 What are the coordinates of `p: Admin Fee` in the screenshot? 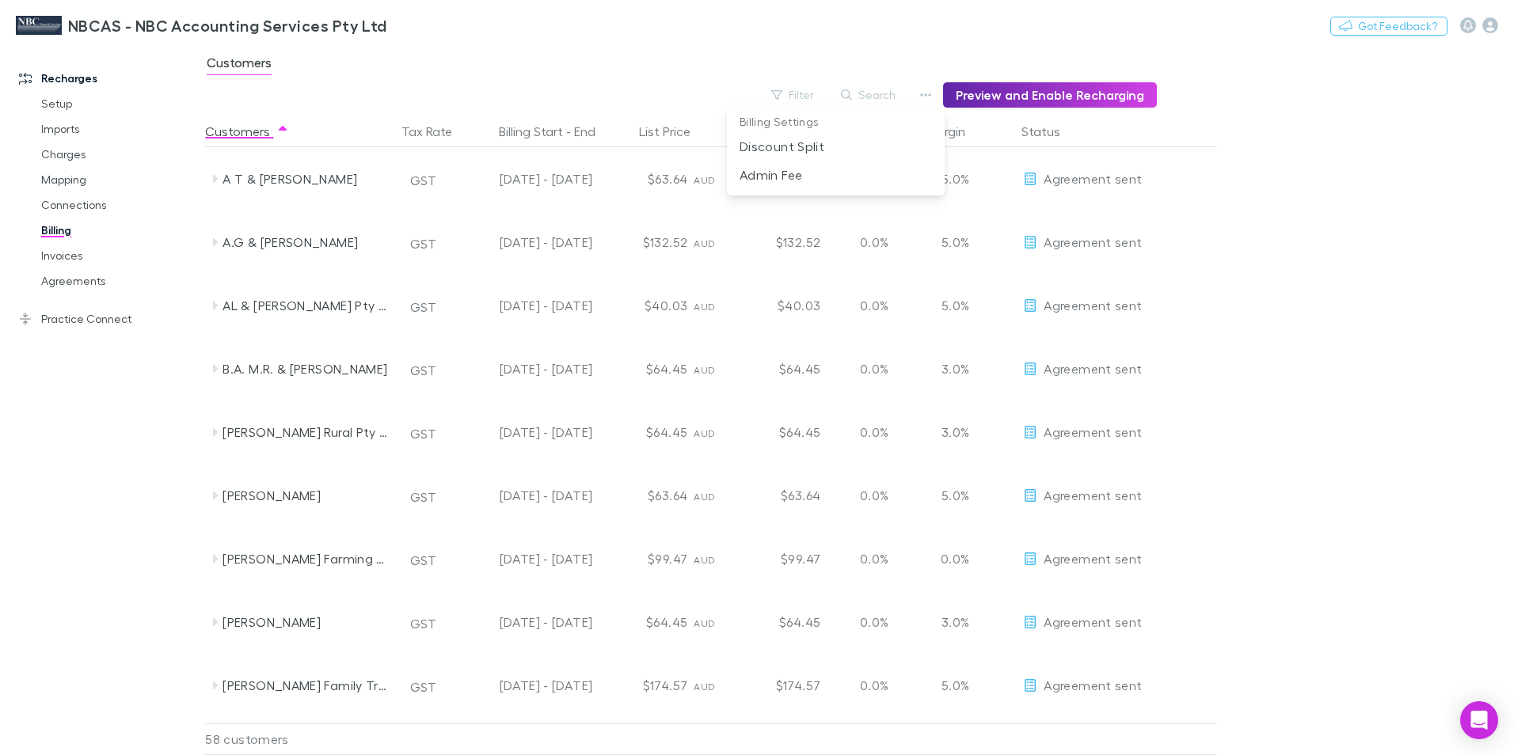 It's located at (835, 175).